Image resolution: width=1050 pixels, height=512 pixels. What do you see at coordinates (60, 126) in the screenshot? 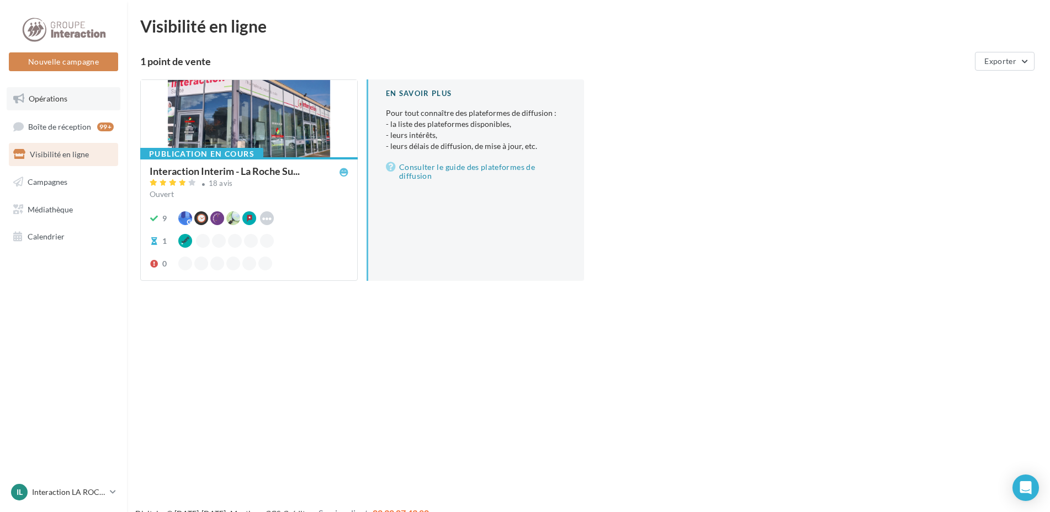
I see `span: Boîte de réception` at bounding box center [60, 126].